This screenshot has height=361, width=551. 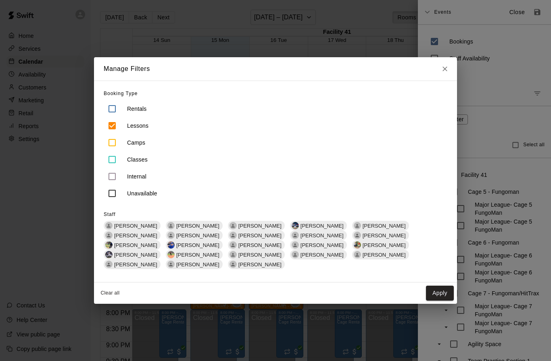 What do you see at coordinates (233, 245) in the screenshot?
I see `div: Madelynn Coles` at bounding box center [233, 245].